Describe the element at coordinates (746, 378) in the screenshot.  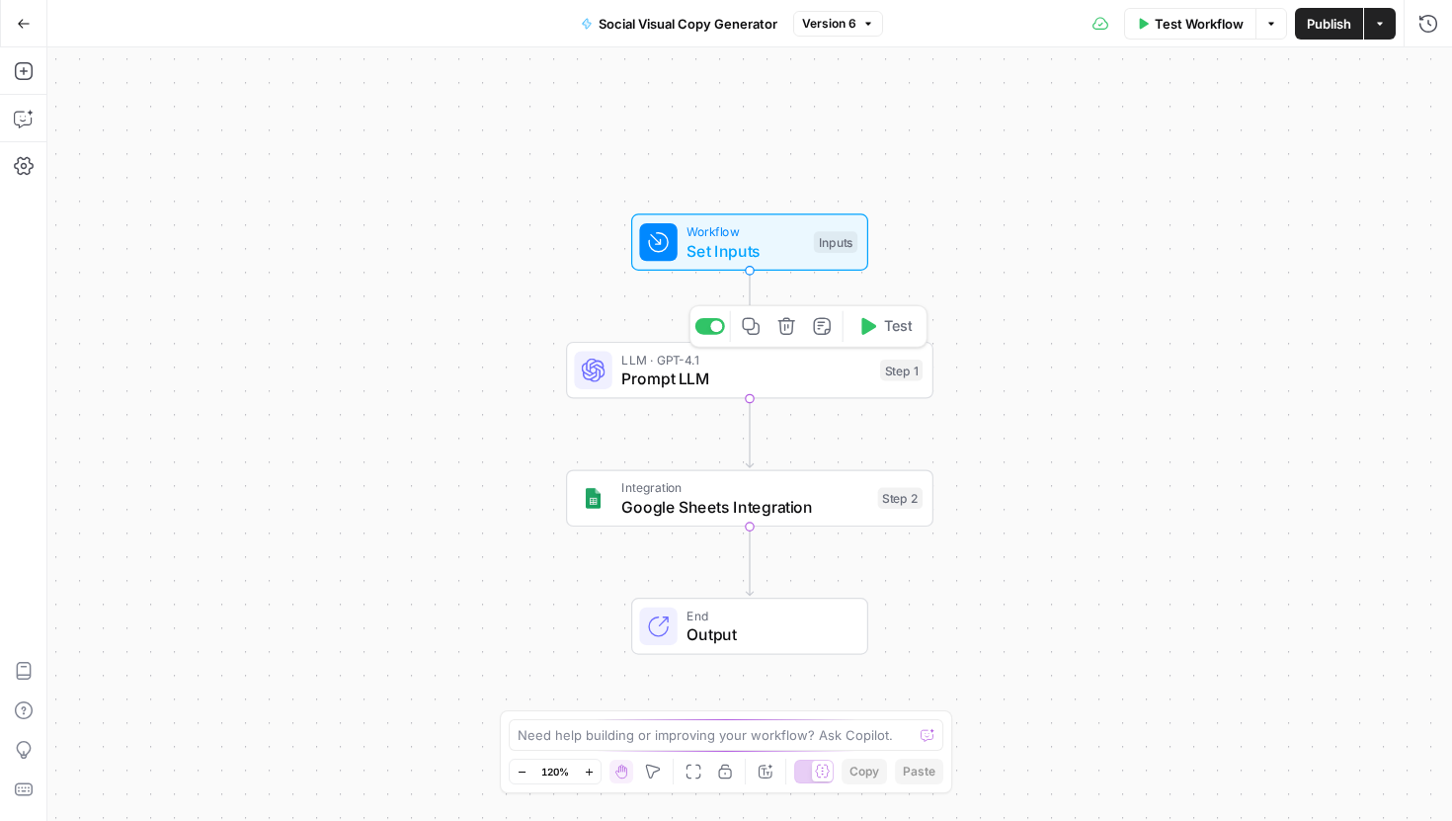
I see `span: Prompt LLM` at that location.